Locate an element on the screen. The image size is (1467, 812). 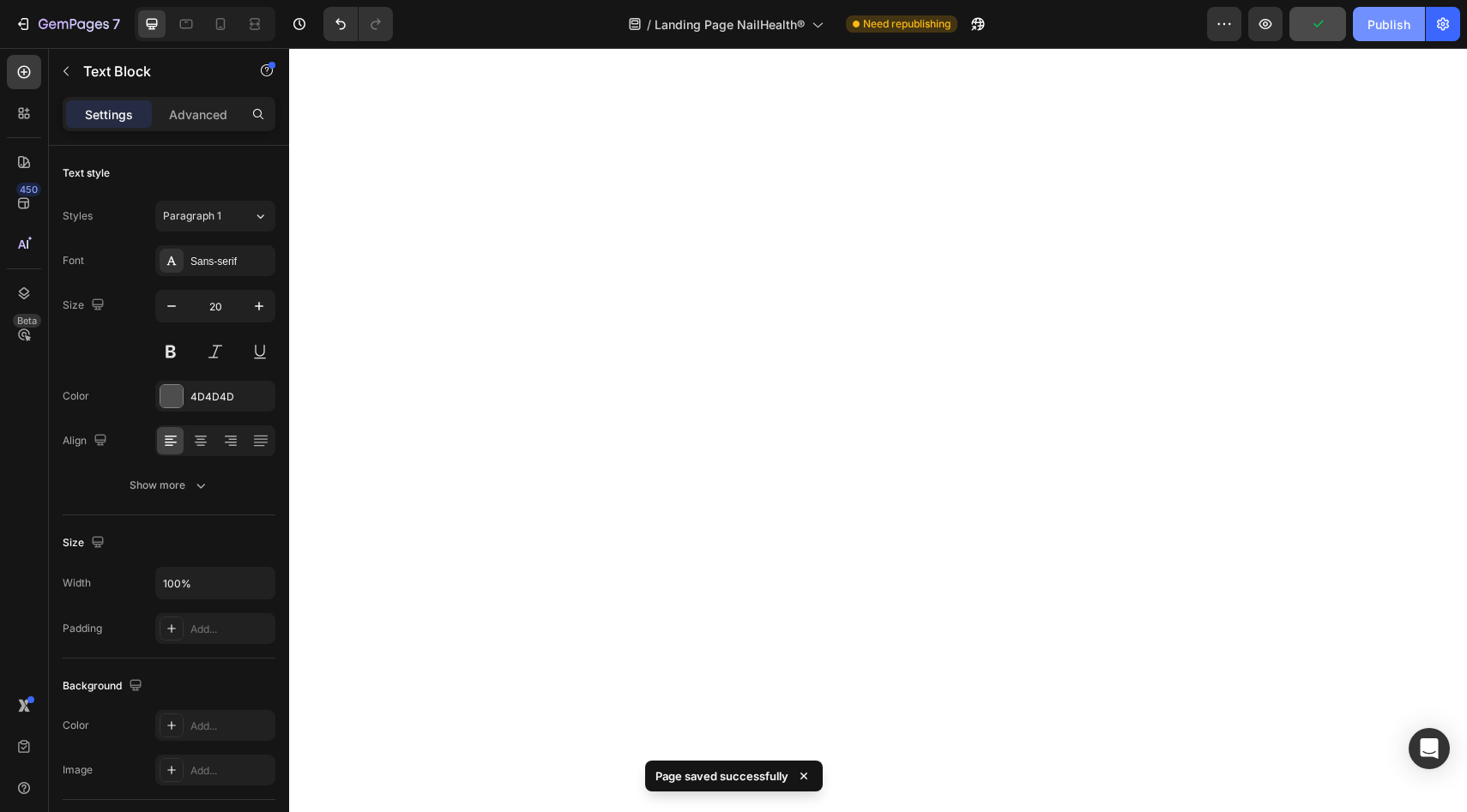
div: Width is located at coordinates (76, 584).